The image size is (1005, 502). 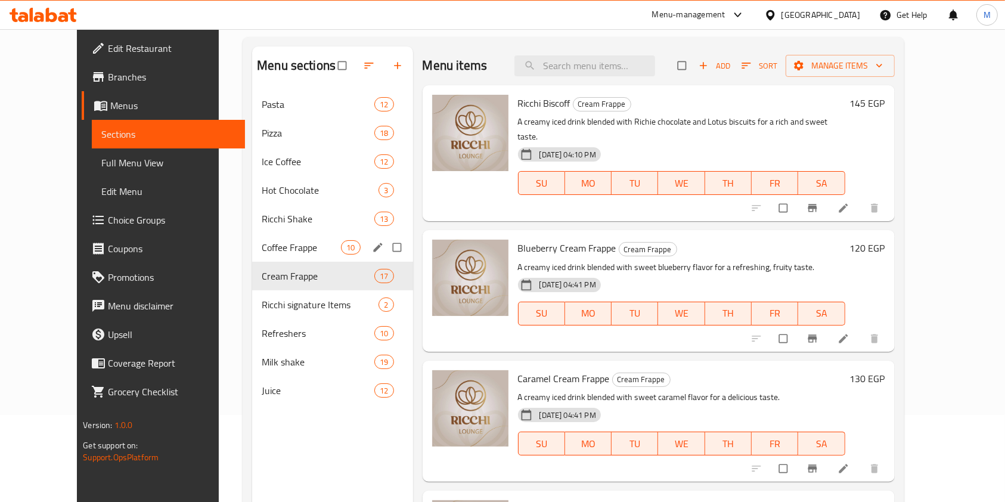 I want to click on button: Add, so click(x=714, y=66).